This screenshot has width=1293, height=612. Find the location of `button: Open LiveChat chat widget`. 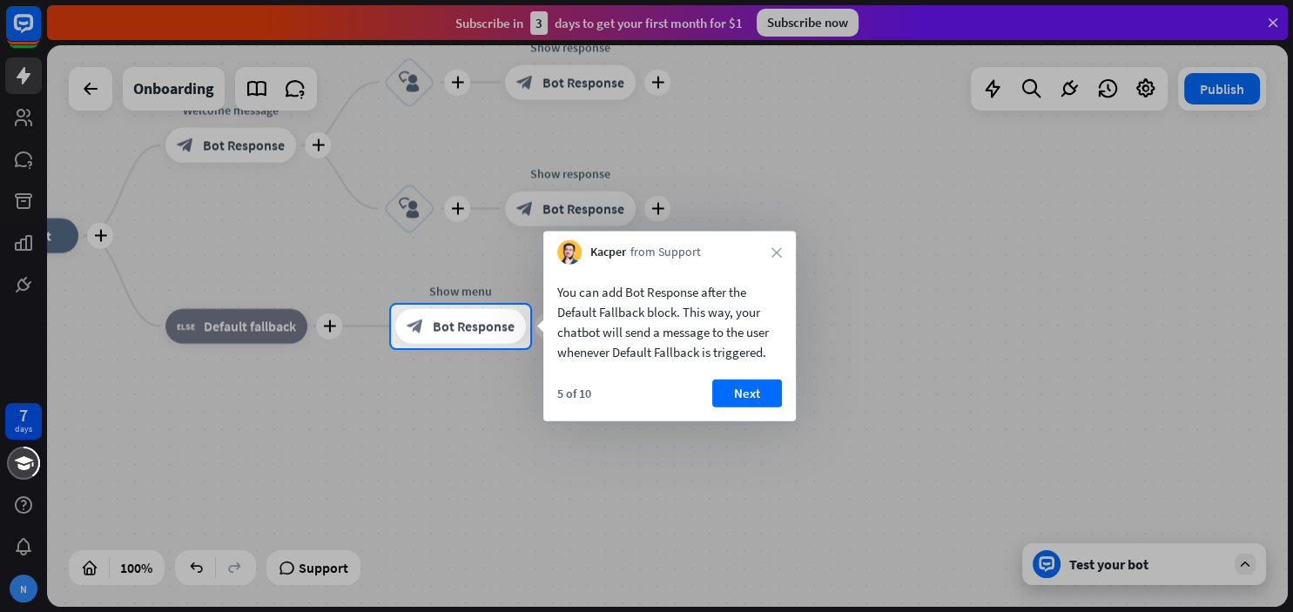

button: Open LiveChat chat widget is located at coordinates (40, 33).